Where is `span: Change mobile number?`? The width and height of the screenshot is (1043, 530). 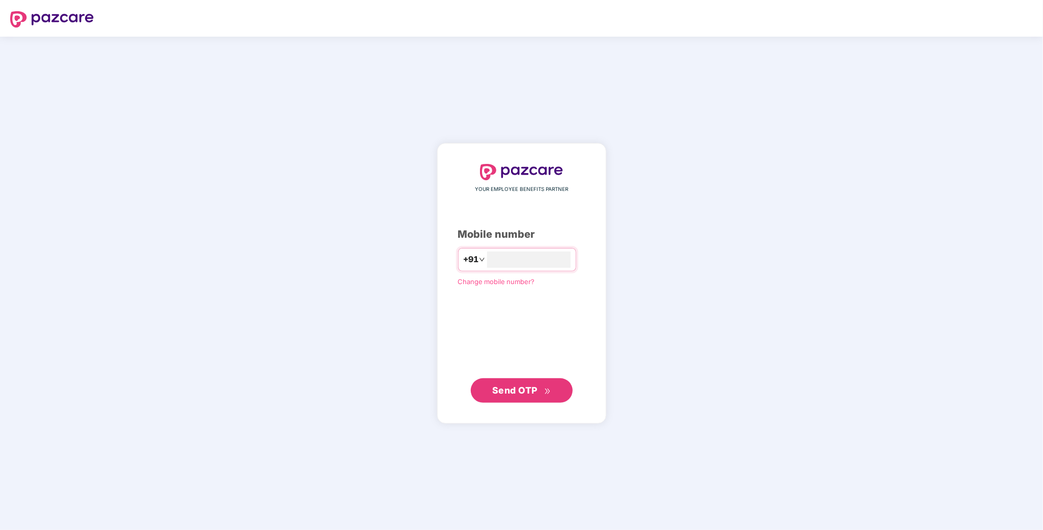
span: Change mobile number? is located at coordinates (496, 282).